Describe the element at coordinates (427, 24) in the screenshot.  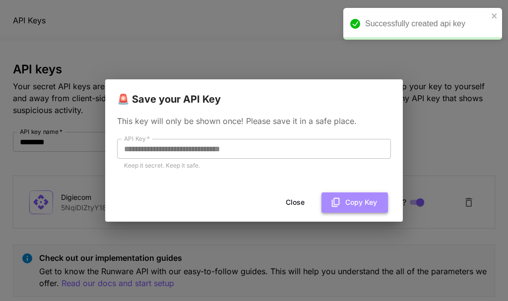
I see `div: Successfully created api key` at that location.